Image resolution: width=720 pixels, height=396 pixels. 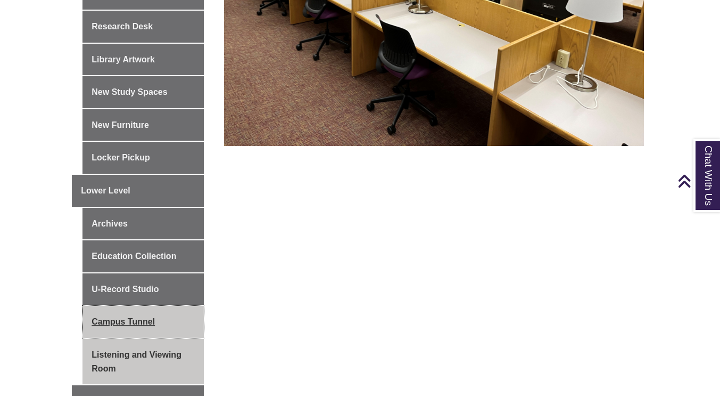 I want to click on a: New Furniture, so click(x=143, y=125).